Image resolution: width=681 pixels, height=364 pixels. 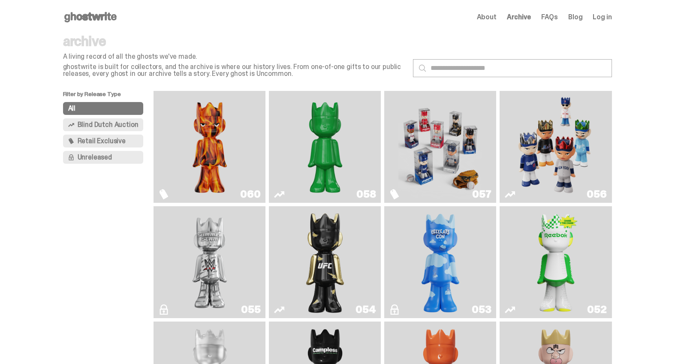 I want to click on a: Ruby, so click(x=325, y=262).